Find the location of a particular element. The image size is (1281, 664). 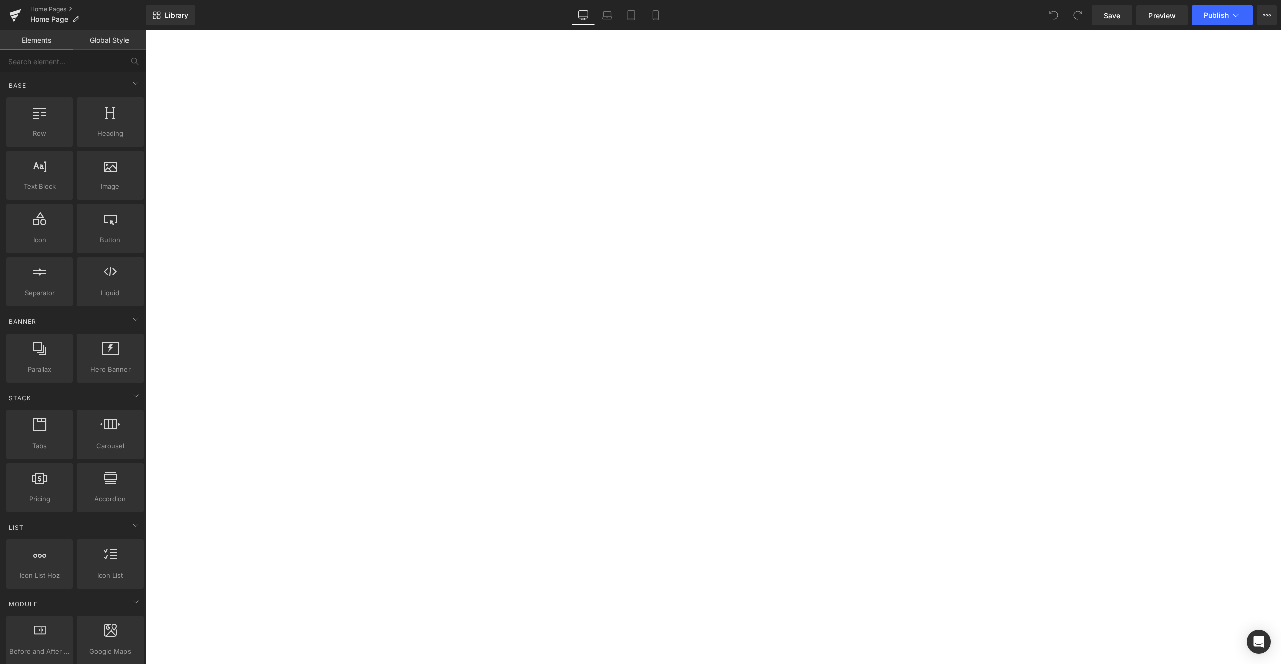

a: New Library is located at coordinates (170, 15).